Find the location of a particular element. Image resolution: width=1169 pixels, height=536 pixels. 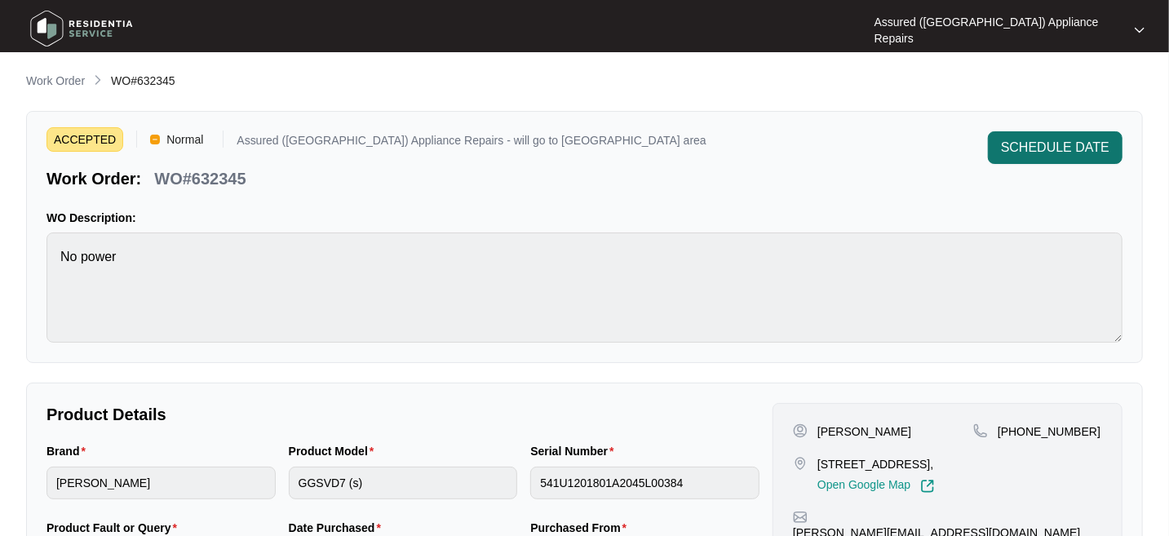

label: Product Fault or Query is located at coordinates (115, 528).